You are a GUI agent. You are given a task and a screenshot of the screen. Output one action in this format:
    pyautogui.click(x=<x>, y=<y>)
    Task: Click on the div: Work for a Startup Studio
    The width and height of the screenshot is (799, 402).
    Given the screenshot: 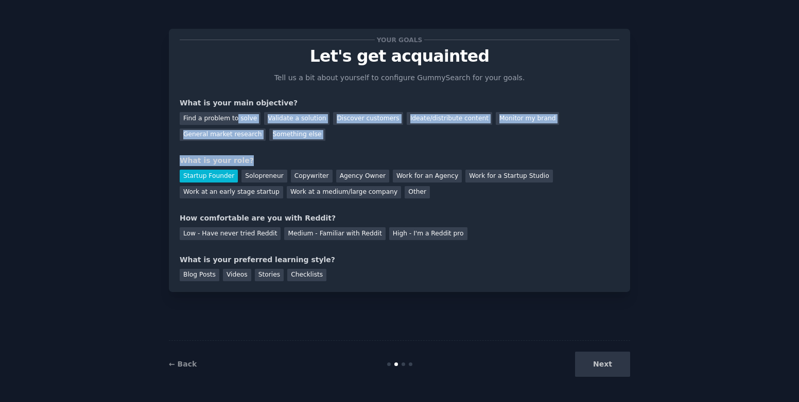 What is the action you would take?
    pyautogui.click(x=508, y=176)
    